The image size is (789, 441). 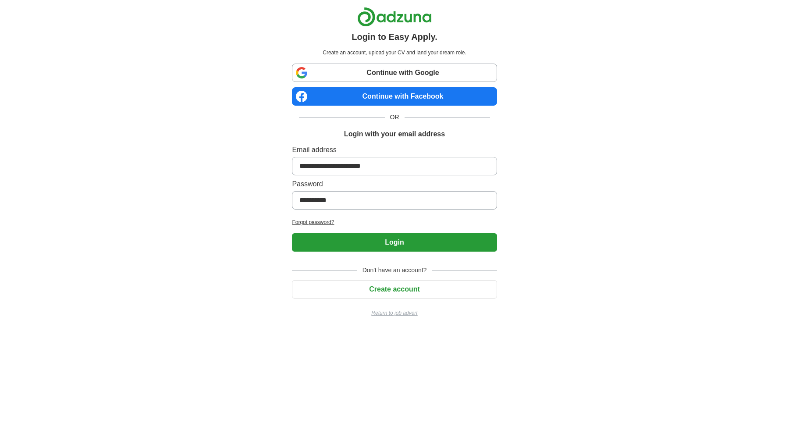 I want to click on p: Return to job advert, so click(x=394, y=313).